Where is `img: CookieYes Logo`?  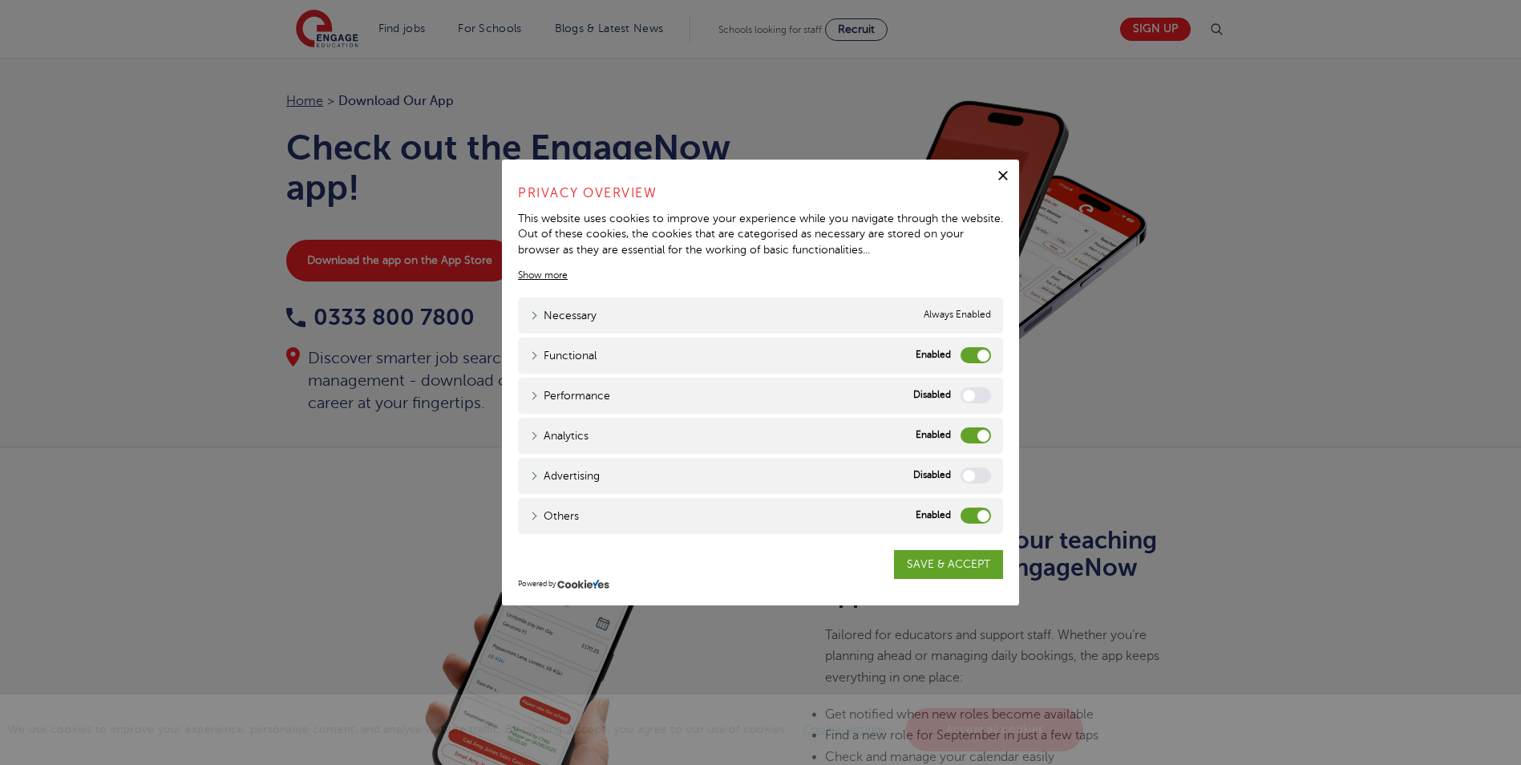
img: CookieYes Logo is located at coordinates (583, 584).